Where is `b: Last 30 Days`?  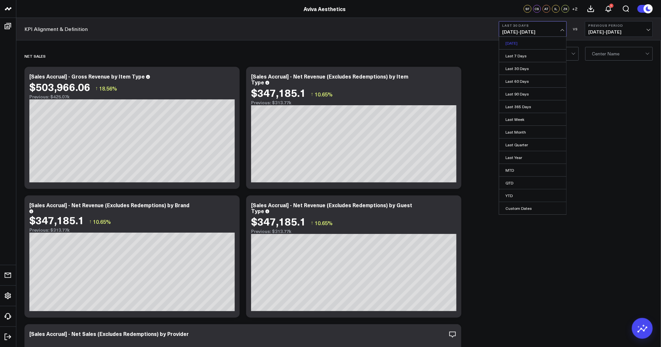
b: Last 30 Days is located at coordinates (533, 25).